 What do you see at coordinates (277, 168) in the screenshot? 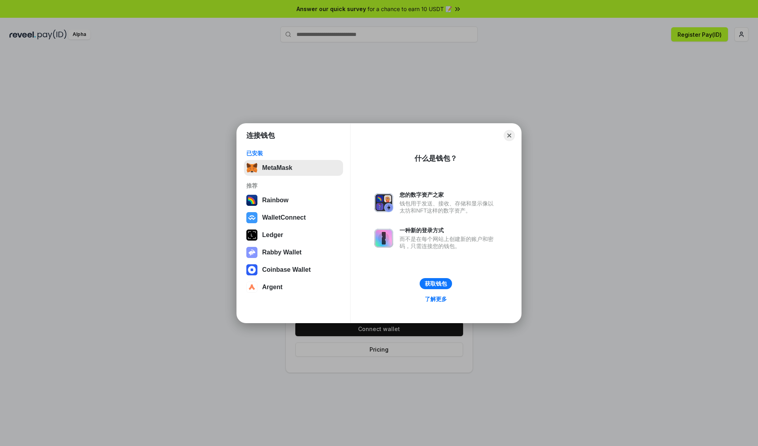
I see `div: MetaMask` at bounding box center [277, 168].